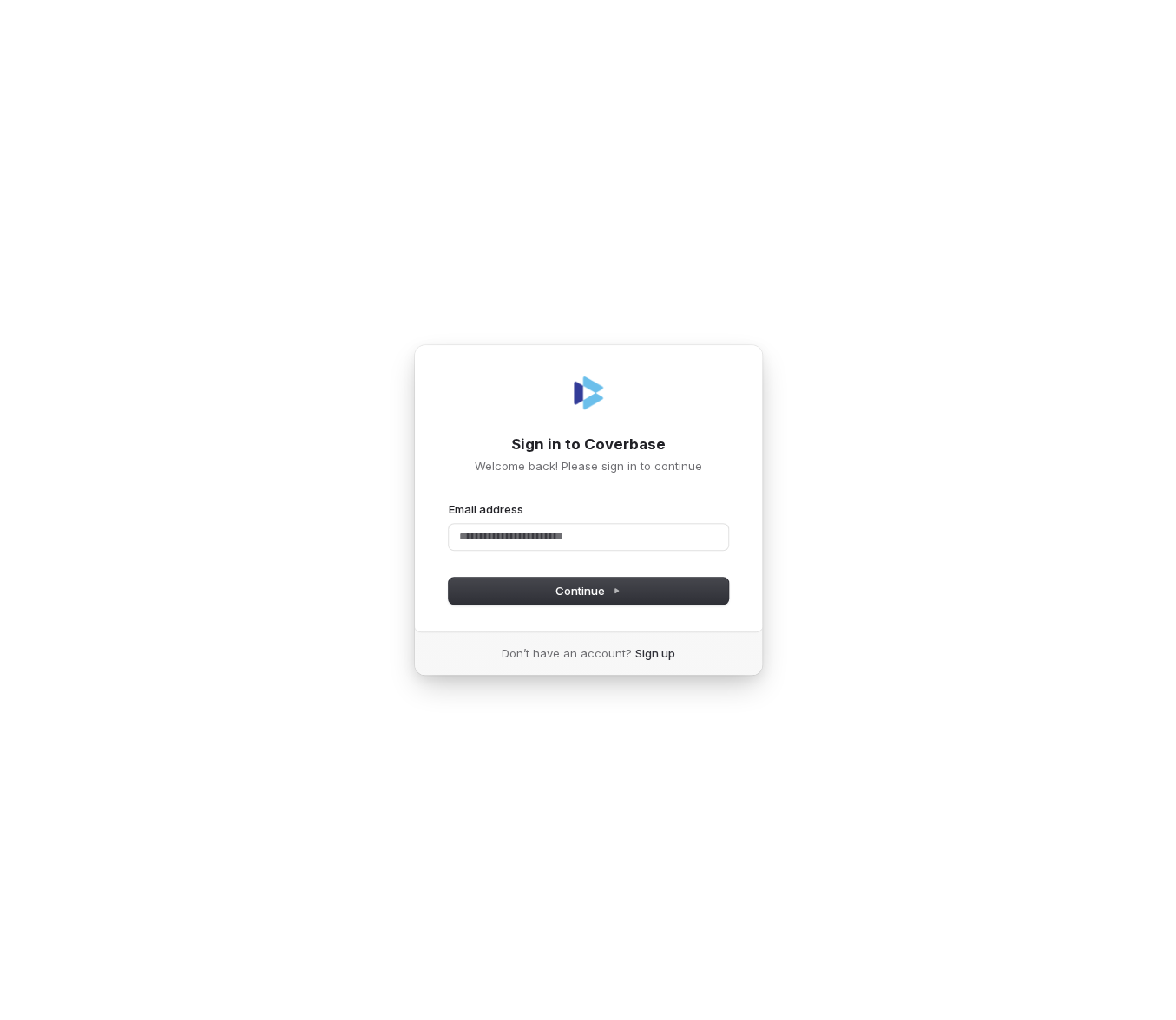  I want to click on button: Continue, so click(588, 591).